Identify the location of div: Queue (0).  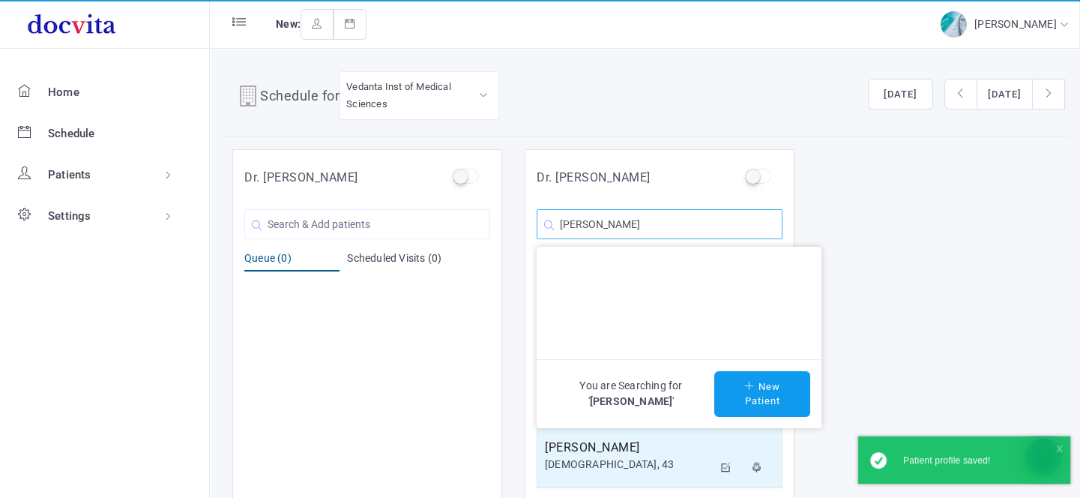
(292, 261).